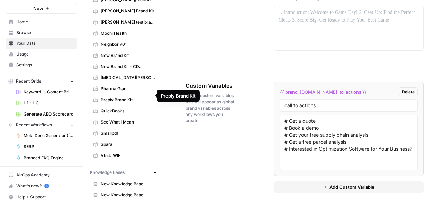 Image resolution: width=443 pixels, height=203 pixels. I want to click on span: QuickBooks, so click(128, 111).